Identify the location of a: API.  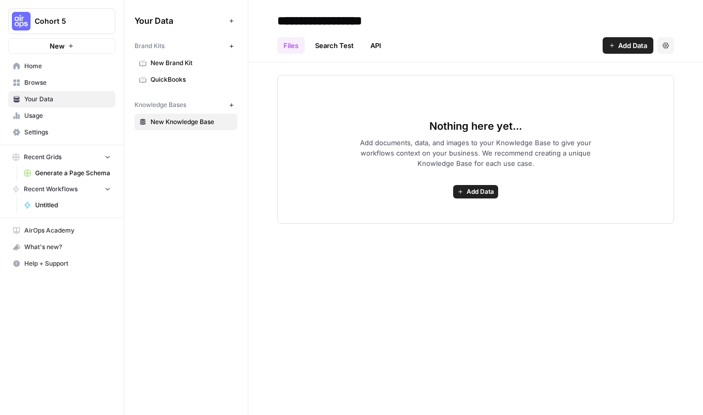
(376, 46).